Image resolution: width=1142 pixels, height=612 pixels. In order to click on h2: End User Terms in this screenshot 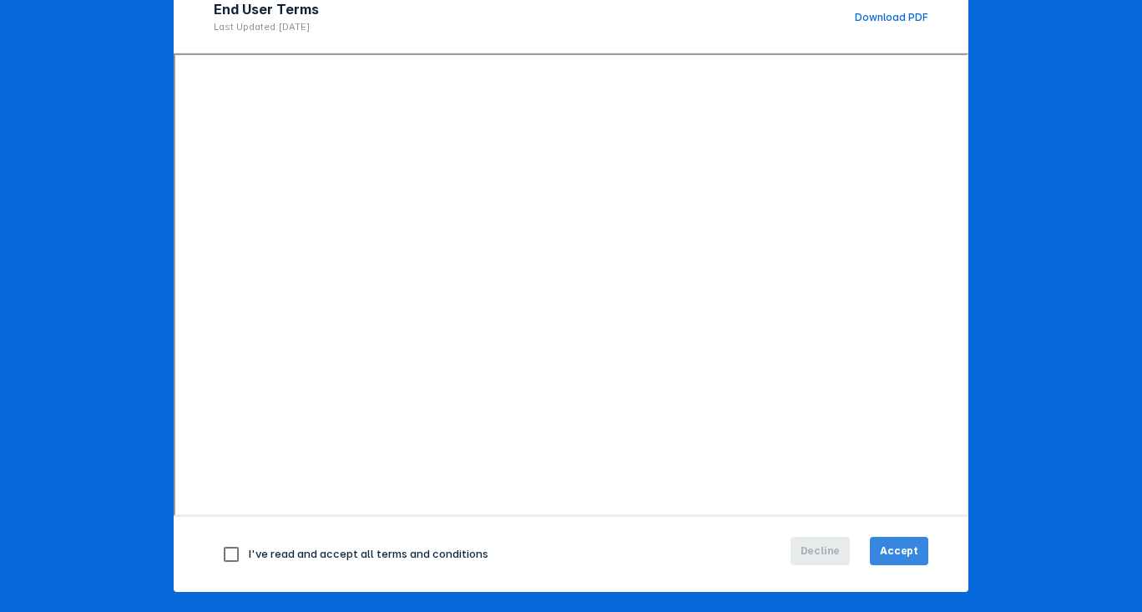, I will do `click(266, 9)`.